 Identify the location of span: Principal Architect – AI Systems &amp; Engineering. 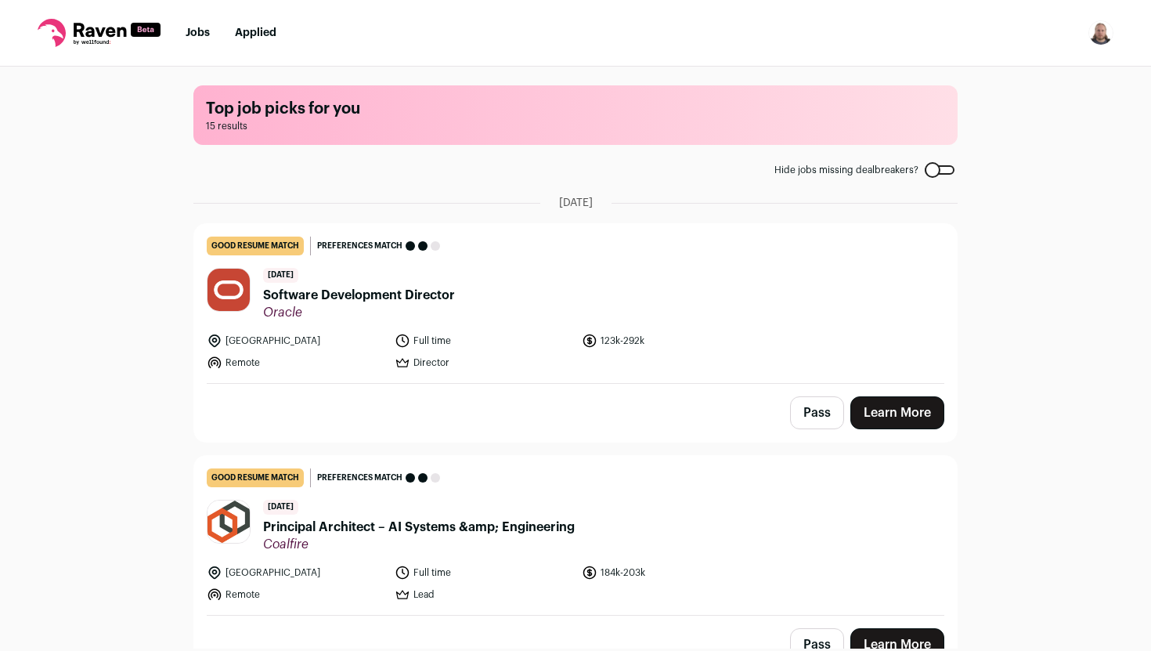
(419, 527).